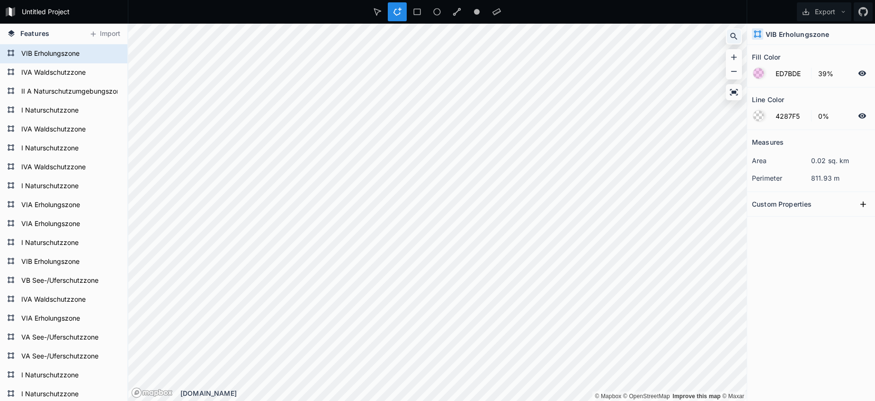  Describe the element at coordinates (766, 57) in the screenshot. I see `h2: Fill Color` at that location.